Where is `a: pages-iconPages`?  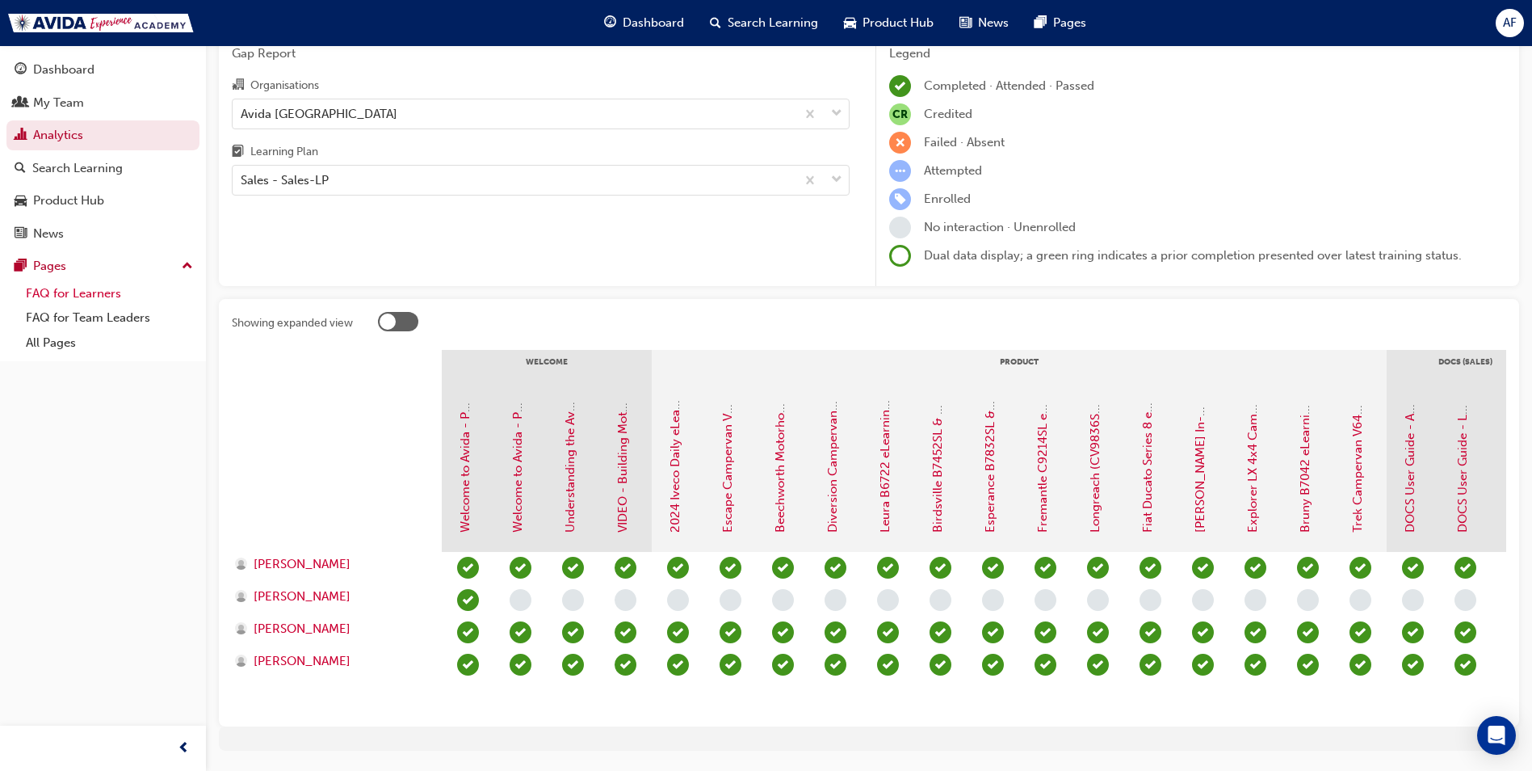 a: pages-iconPages is located at coordinates (1061, 23).